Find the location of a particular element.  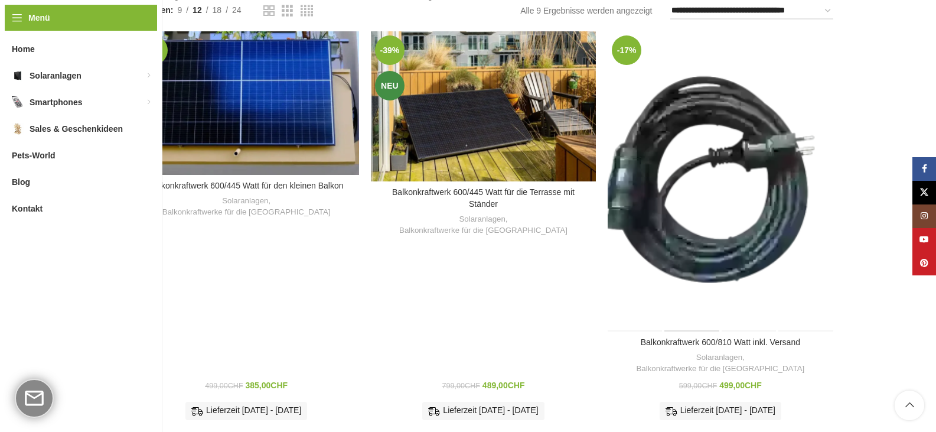

span: Menü is located at coordinates (39, 18).